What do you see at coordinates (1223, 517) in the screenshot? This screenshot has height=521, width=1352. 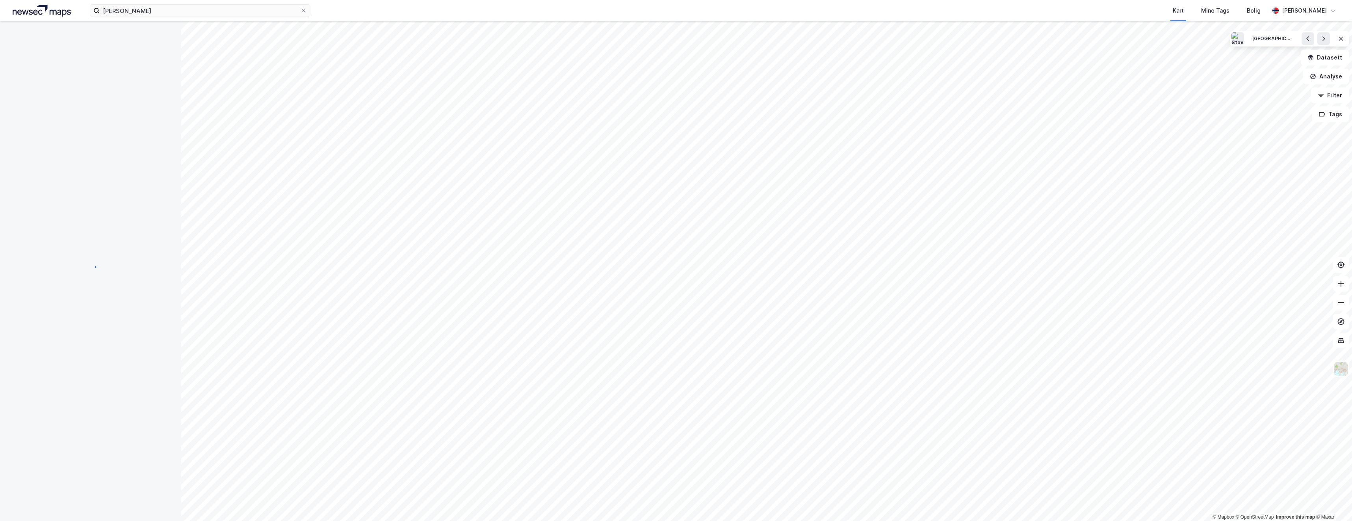 I see `a: Mapbox` at bounding box center [1223, 517].